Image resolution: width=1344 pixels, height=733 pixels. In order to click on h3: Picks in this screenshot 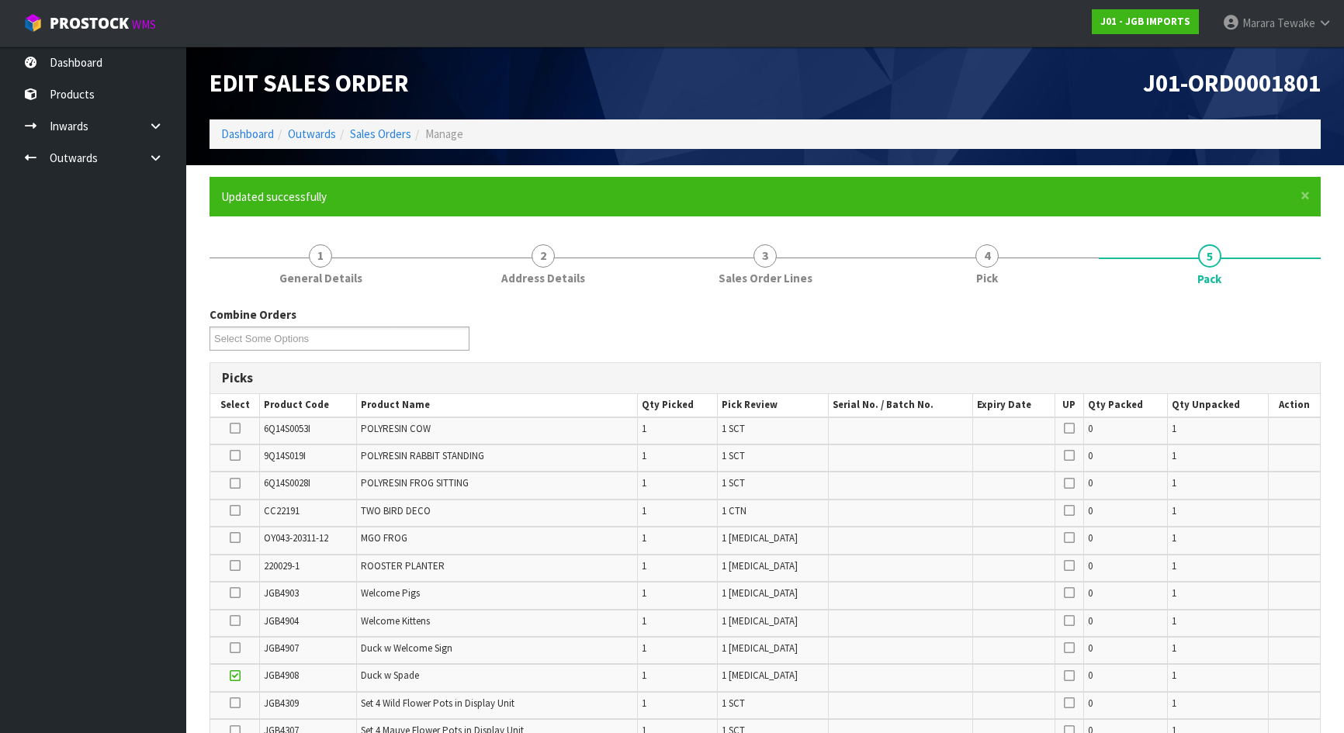, I will do `click(765, 378)`.